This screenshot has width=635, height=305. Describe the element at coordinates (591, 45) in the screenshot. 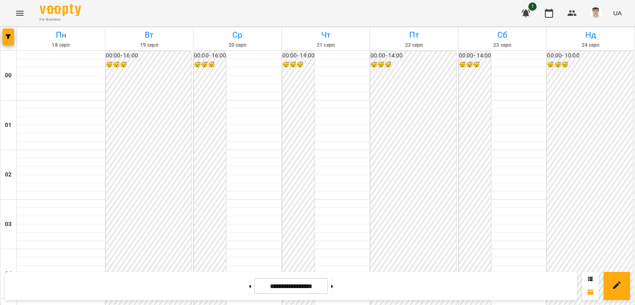

I see `h6: 24 серп` at that location.